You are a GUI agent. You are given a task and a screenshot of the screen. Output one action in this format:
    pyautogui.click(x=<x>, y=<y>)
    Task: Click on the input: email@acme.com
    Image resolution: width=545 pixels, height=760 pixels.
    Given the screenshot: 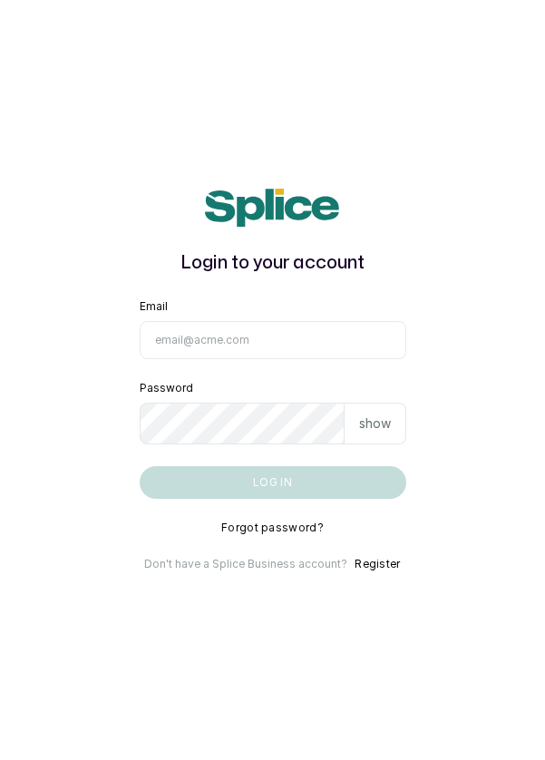 What is the action you would take?
    pyautogui.click(x=273, y=340)
    